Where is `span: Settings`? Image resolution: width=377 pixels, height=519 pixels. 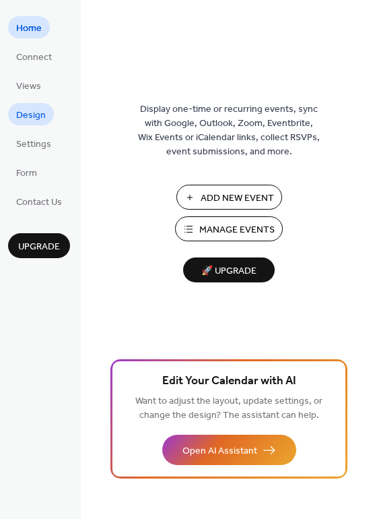
span: Settings is located at coordinates (34, 144).